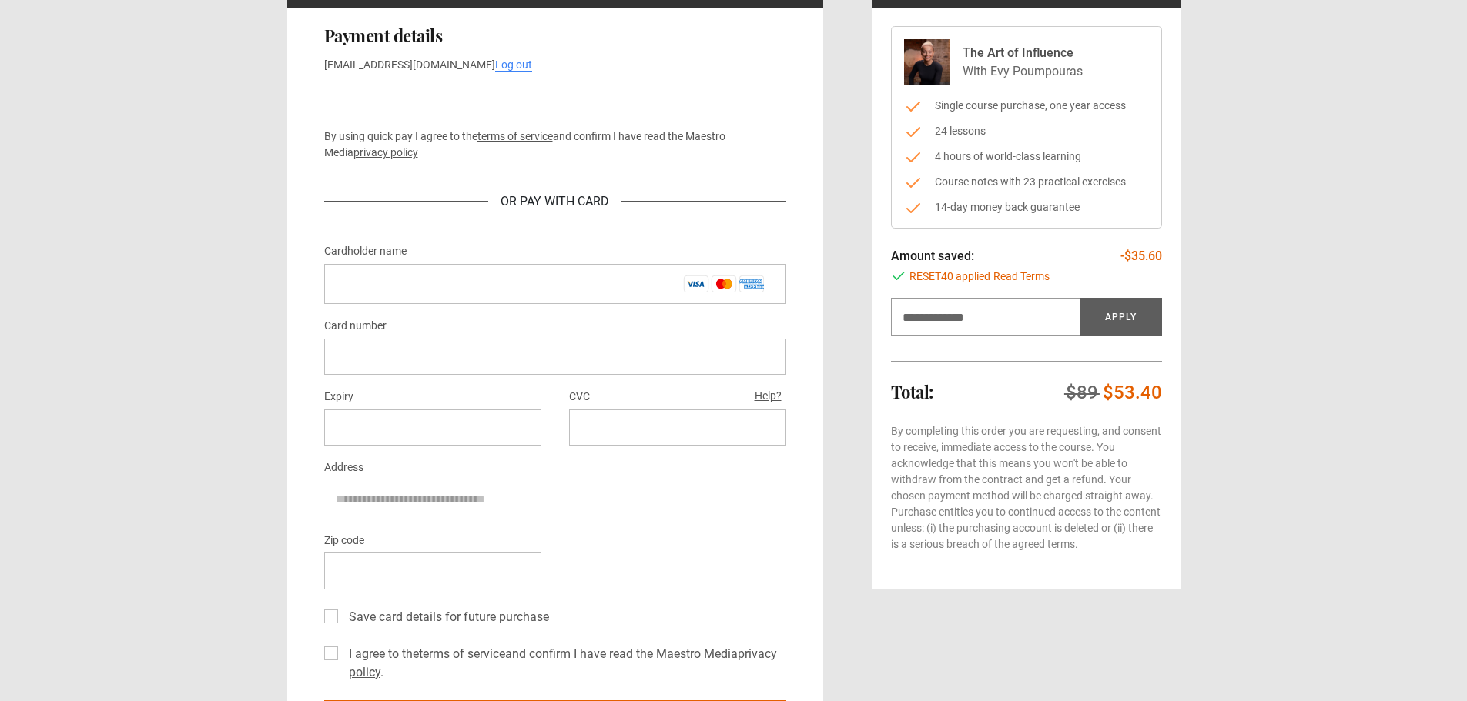  What do you see at coordinates (555, 35) in the screenshot?
I see `h2: Payment details` at bounding box center [555, 35].